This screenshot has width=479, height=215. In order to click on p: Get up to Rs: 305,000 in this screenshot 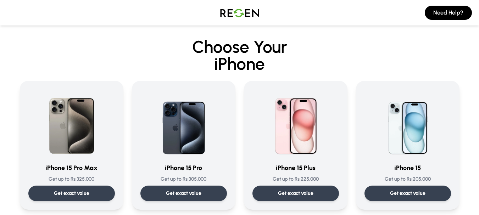, I will do `click(184, 180)`.